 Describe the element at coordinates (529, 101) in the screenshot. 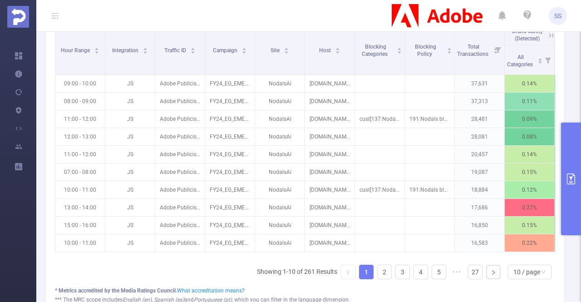

I see `p: 0.11%` at that location.